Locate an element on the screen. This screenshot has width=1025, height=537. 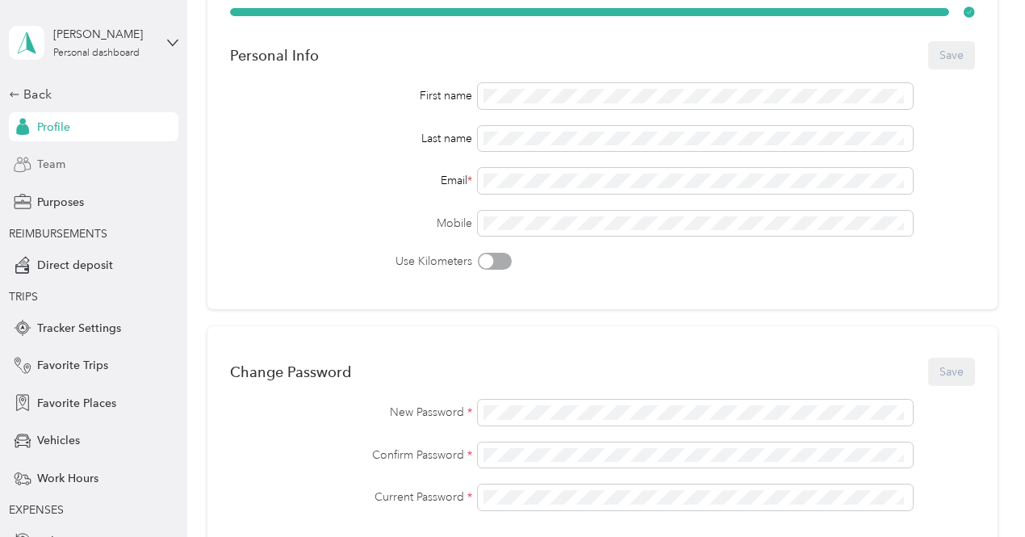
span: Profile is located at coordinates (53, 127).